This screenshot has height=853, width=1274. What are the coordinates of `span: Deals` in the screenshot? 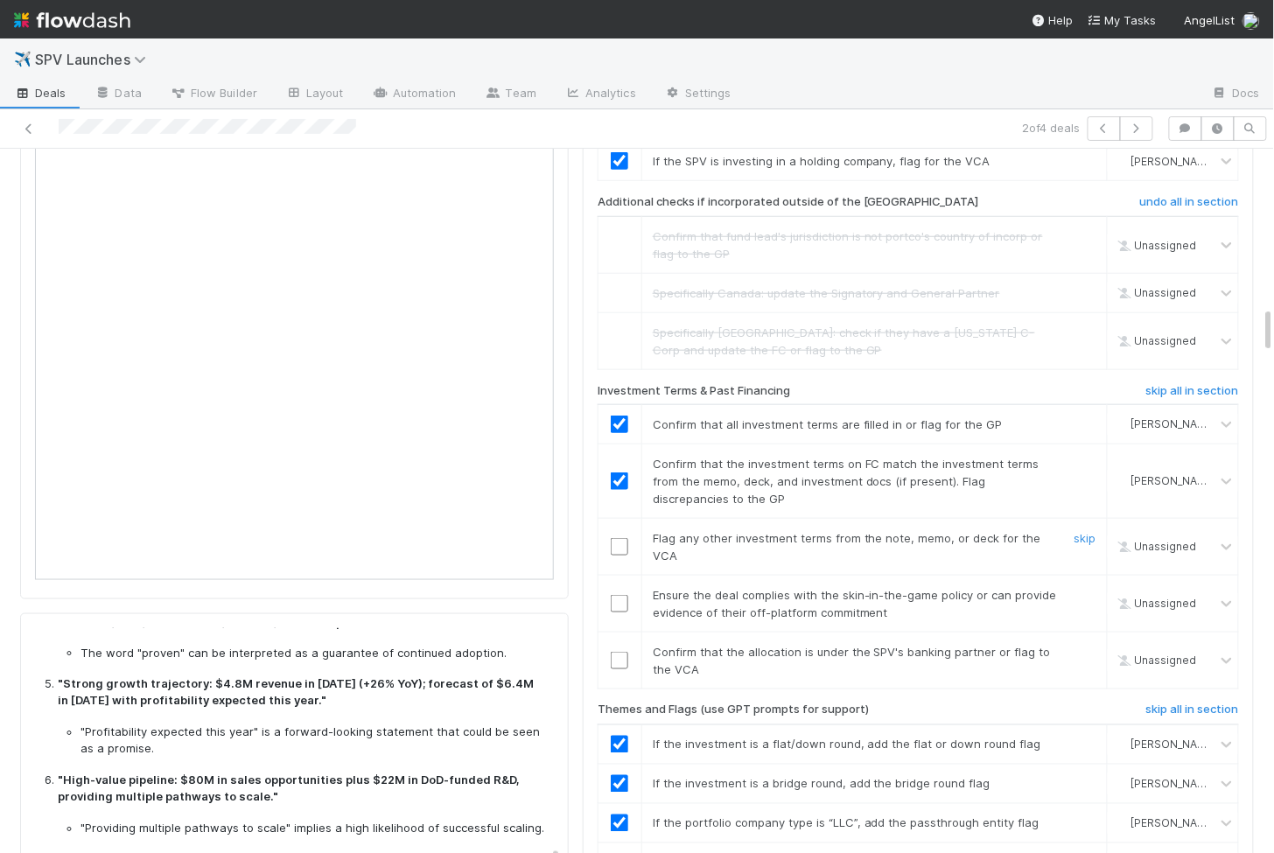 It's located at (40, 93).